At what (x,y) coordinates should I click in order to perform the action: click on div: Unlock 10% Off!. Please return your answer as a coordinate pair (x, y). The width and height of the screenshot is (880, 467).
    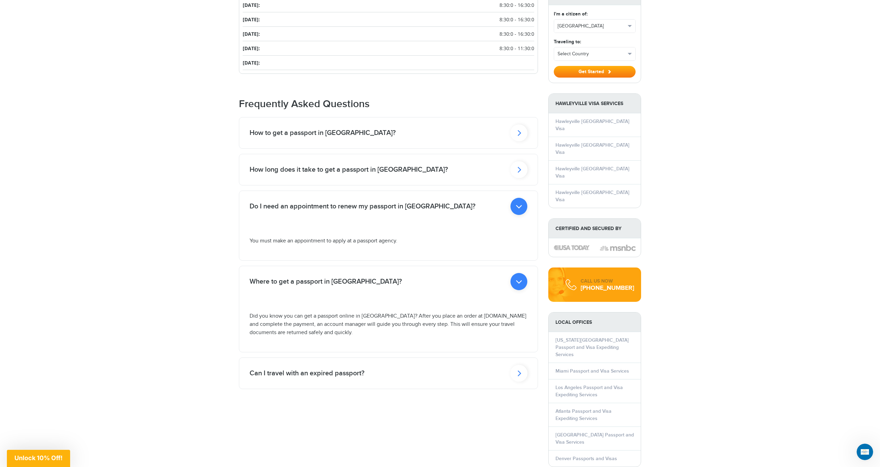
    Looking at the image, I should click on (38, 459).